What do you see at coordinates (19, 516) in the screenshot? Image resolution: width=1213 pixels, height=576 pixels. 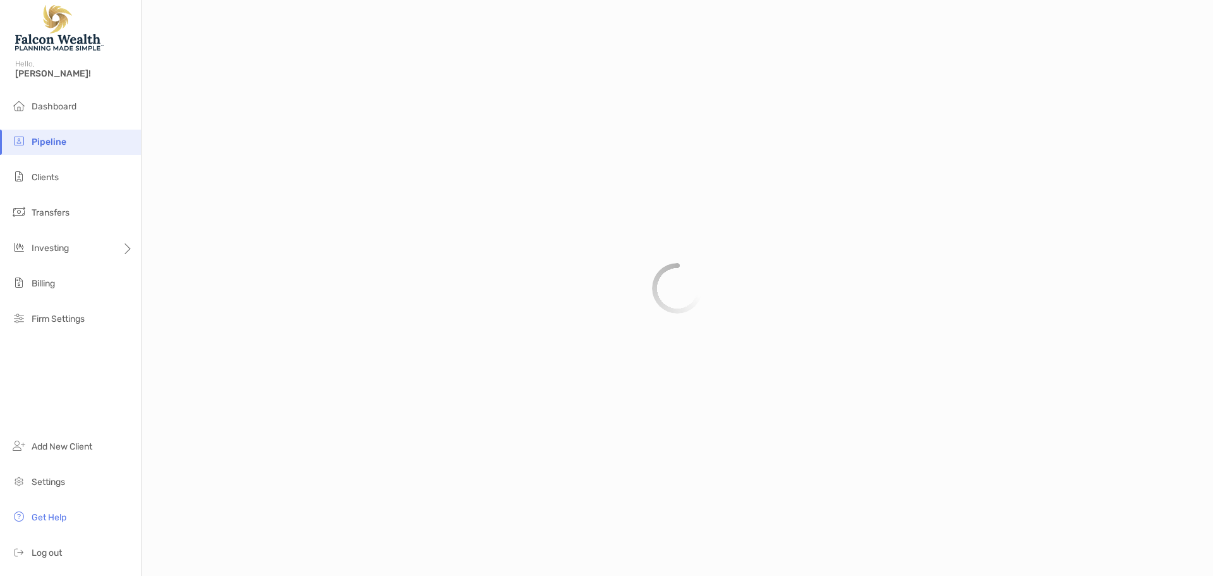 I see `img: get-help icon` at bounding box center [19, 516].